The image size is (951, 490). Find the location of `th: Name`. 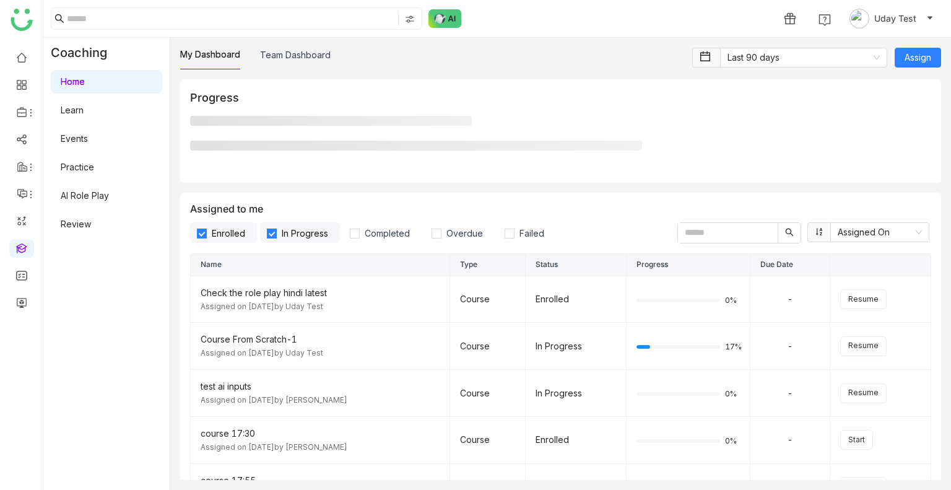

th: Name is located at coordinates (320, 265).